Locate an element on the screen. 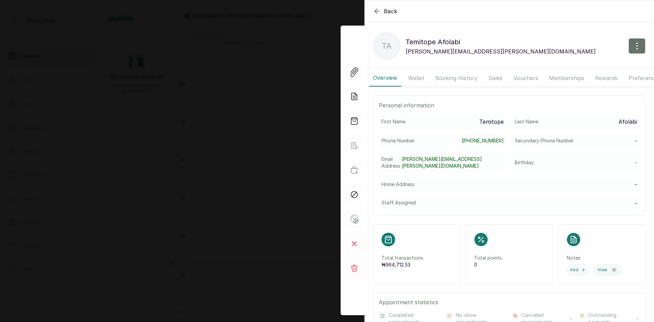  button: Rewards is located at coordinates (606, 78).